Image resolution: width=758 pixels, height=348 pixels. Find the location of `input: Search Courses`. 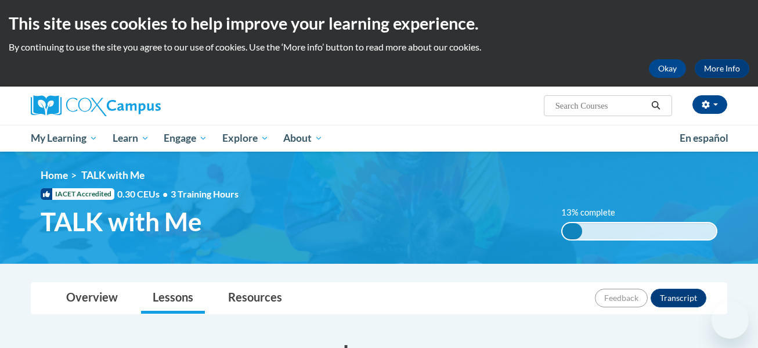

input: Search Courses is located at coordinates (601, 106).